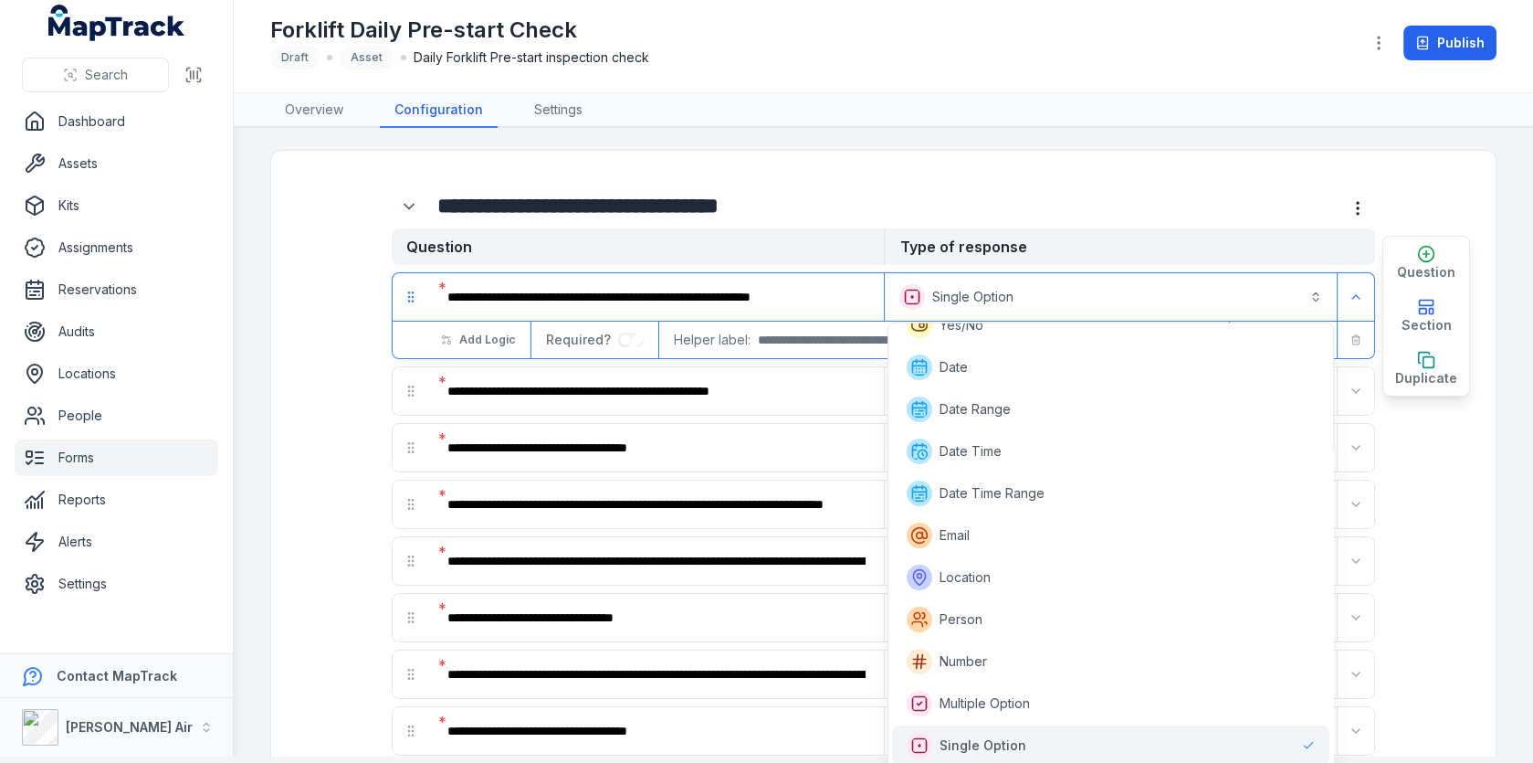 Image resolution: width=1533 pixels, height=763 pixels. What do you see at coordinates (992, 493) in the screenshot?
I see `span: Date Time Range` at bounding box center [992, 493].